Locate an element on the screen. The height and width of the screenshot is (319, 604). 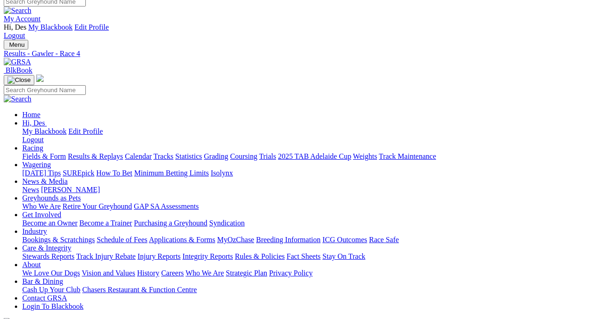
a: Care & Integrity is located at coordinates (47, 248).